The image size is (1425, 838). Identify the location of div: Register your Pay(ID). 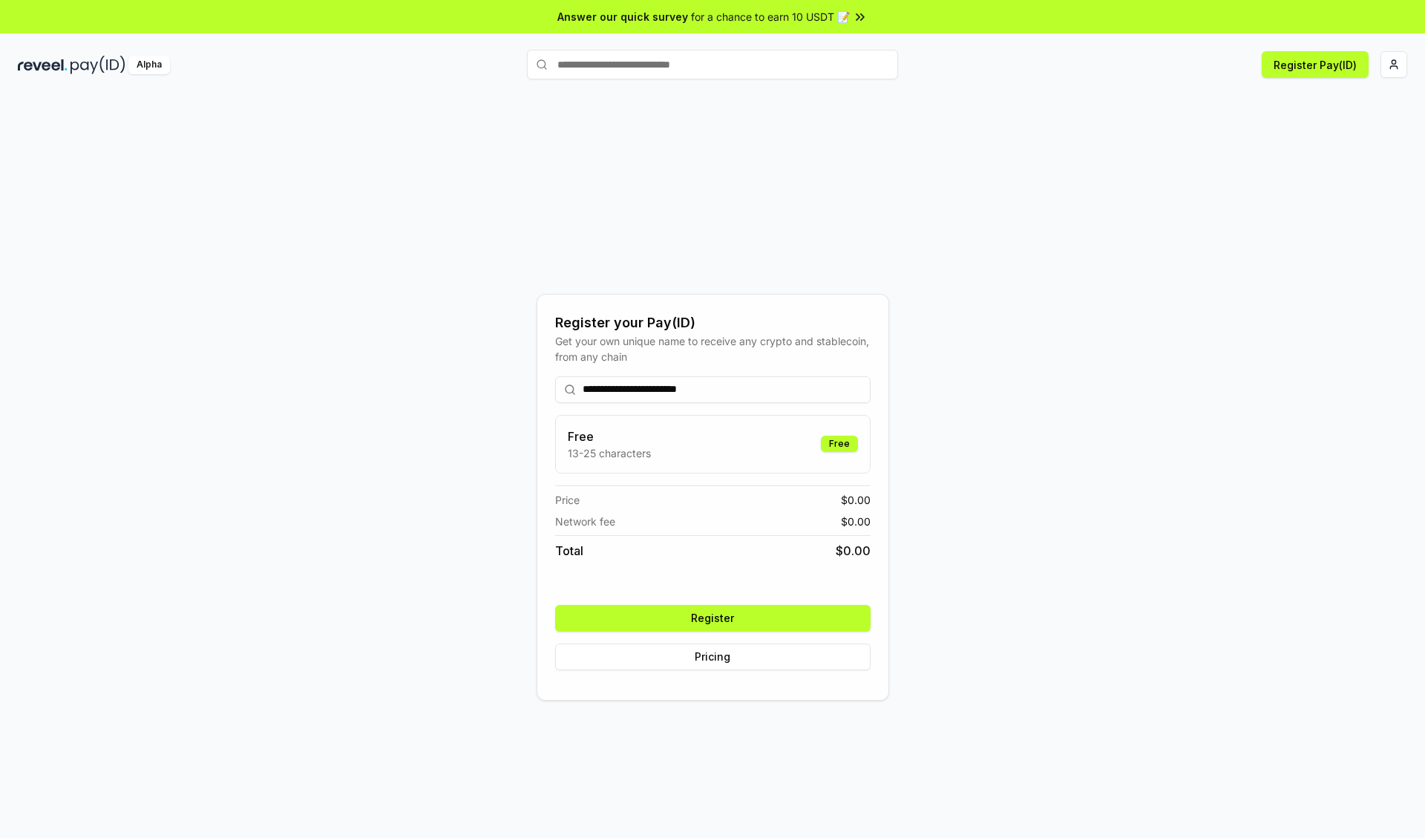
(713, 323).